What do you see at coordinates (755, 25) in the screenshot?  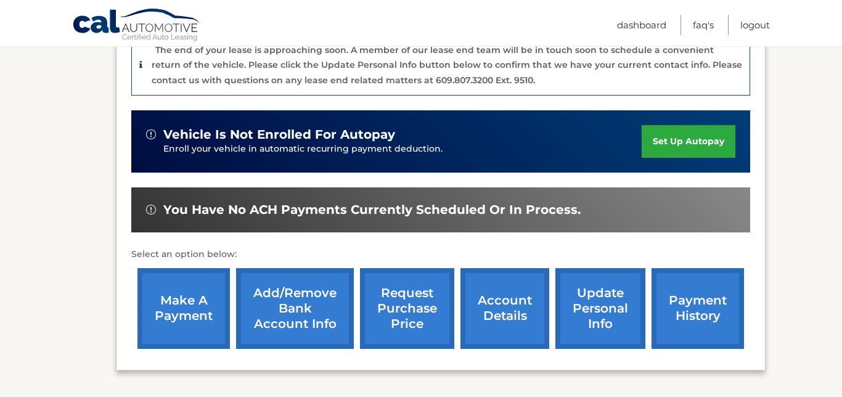 I see `a: Logout` at bounding box center [755, 25].